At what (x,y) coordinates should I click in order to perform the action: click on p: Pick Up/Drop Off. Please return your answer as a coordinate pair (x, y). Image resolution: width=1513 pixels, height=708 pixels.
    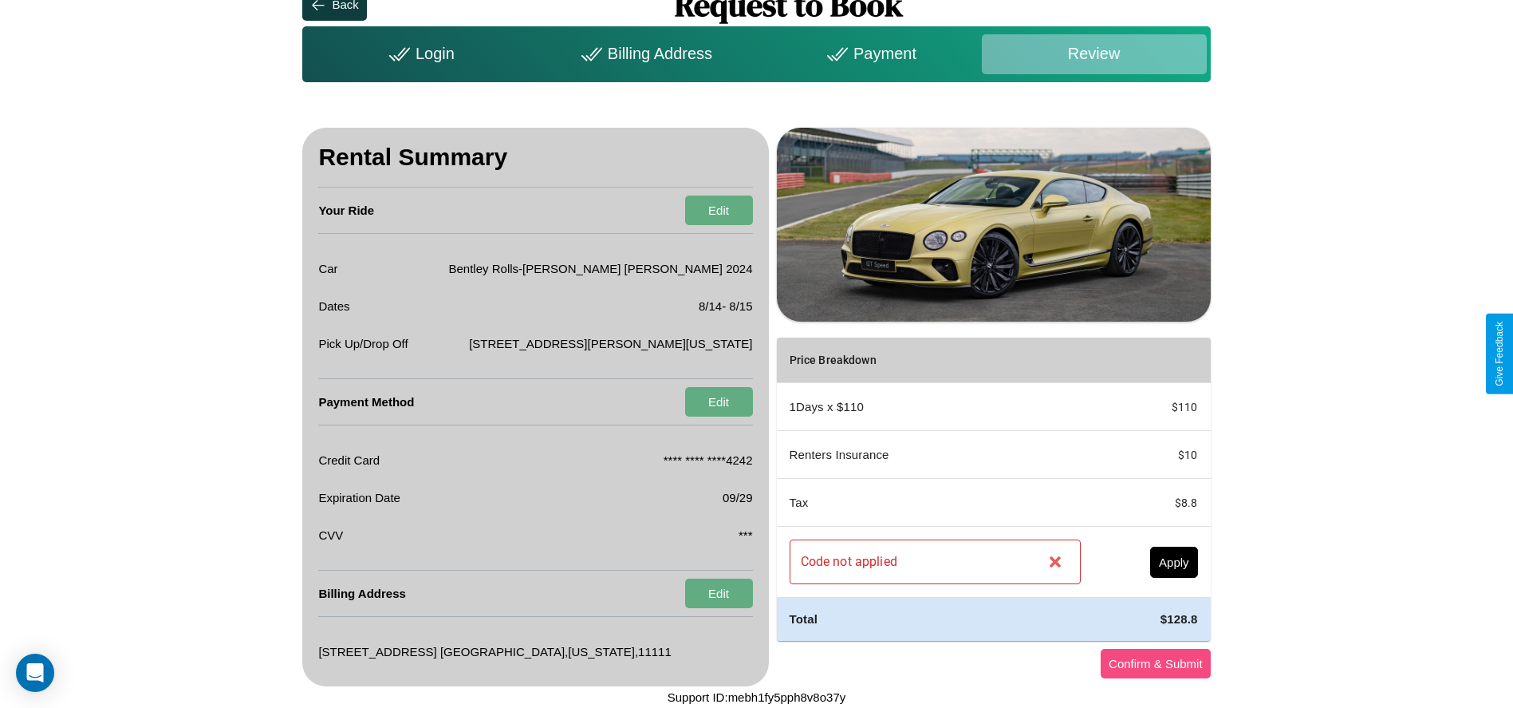
    Looking at the image, I should click on (363, 343).